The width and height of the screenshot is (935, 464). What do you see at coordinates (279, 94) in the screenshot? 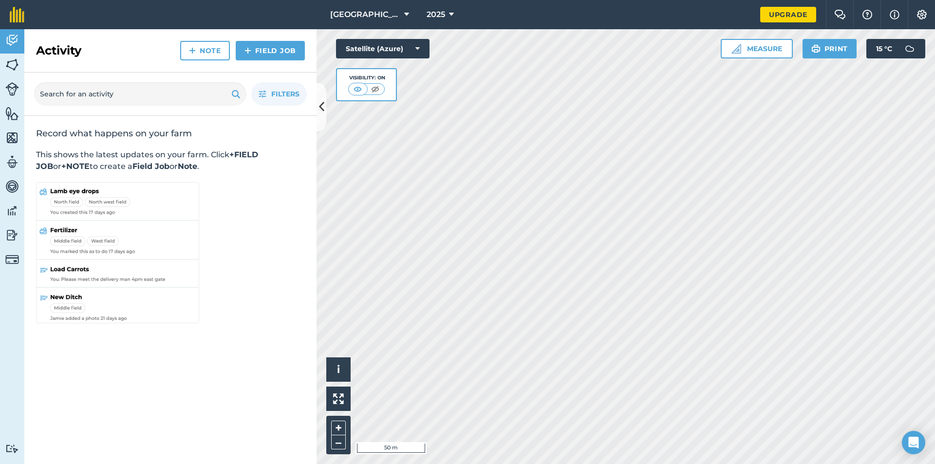
I see `button: Filters` at bounding box center [279, 94].